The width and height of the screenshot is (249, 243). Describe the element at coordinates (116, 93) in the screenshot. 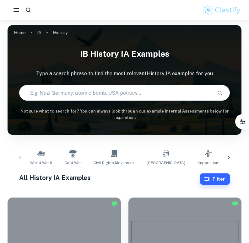

I see `input: E.g. Nazi Germany, atomic bomb, USA politics...` at that location.